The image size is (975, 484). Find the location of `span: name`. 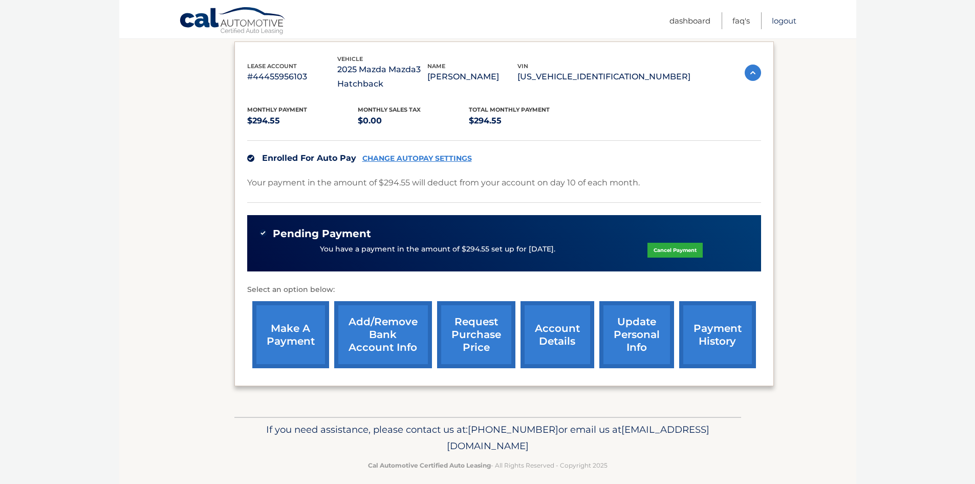

span: name is located at coordinates (436, 66).